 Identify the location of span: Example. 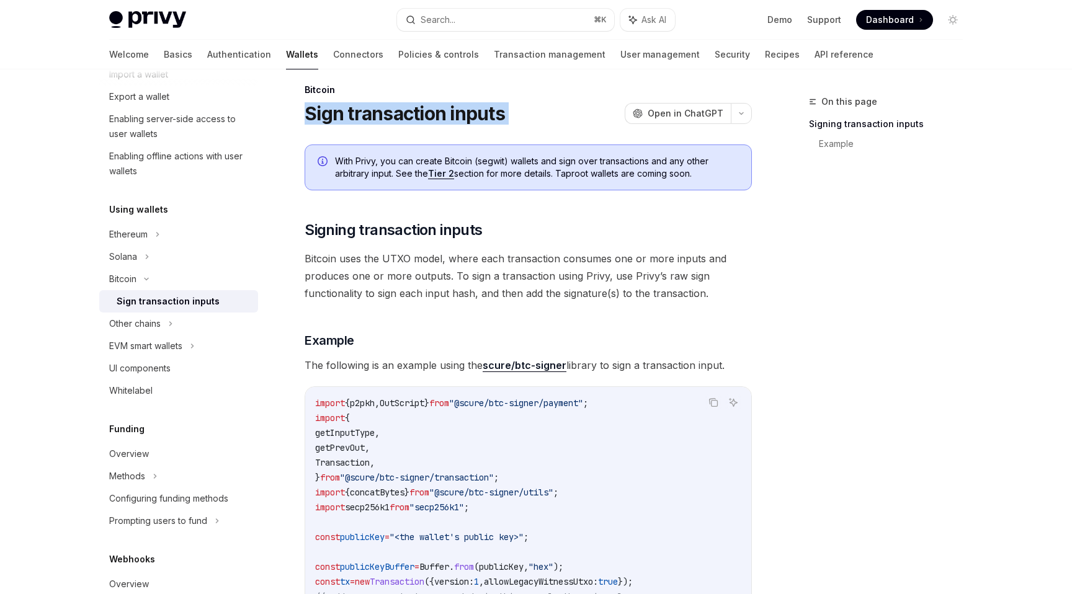
(329, 340).